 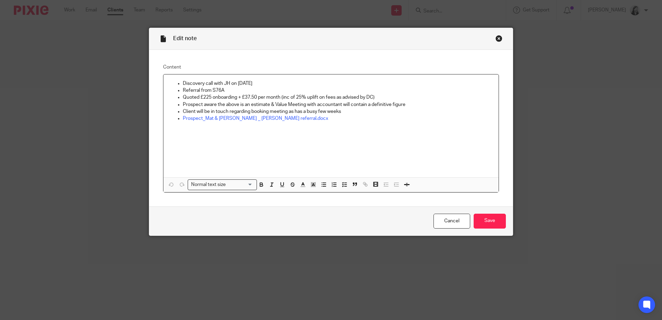 I want to click on p: Client will be in touch regarding booking meeting as has a busy few weeks, so click(x=338, y=112).